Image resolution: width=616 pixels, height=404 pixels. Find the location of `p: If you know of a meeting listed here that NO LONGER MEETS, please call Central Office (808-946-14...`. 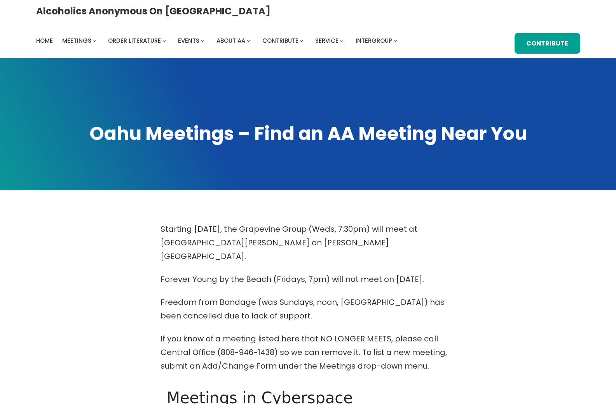

p: If you know of a meeting listed here that NO LONGER MEETS, please call Central Office (808-946-14... is located at coordinates (308, 352).